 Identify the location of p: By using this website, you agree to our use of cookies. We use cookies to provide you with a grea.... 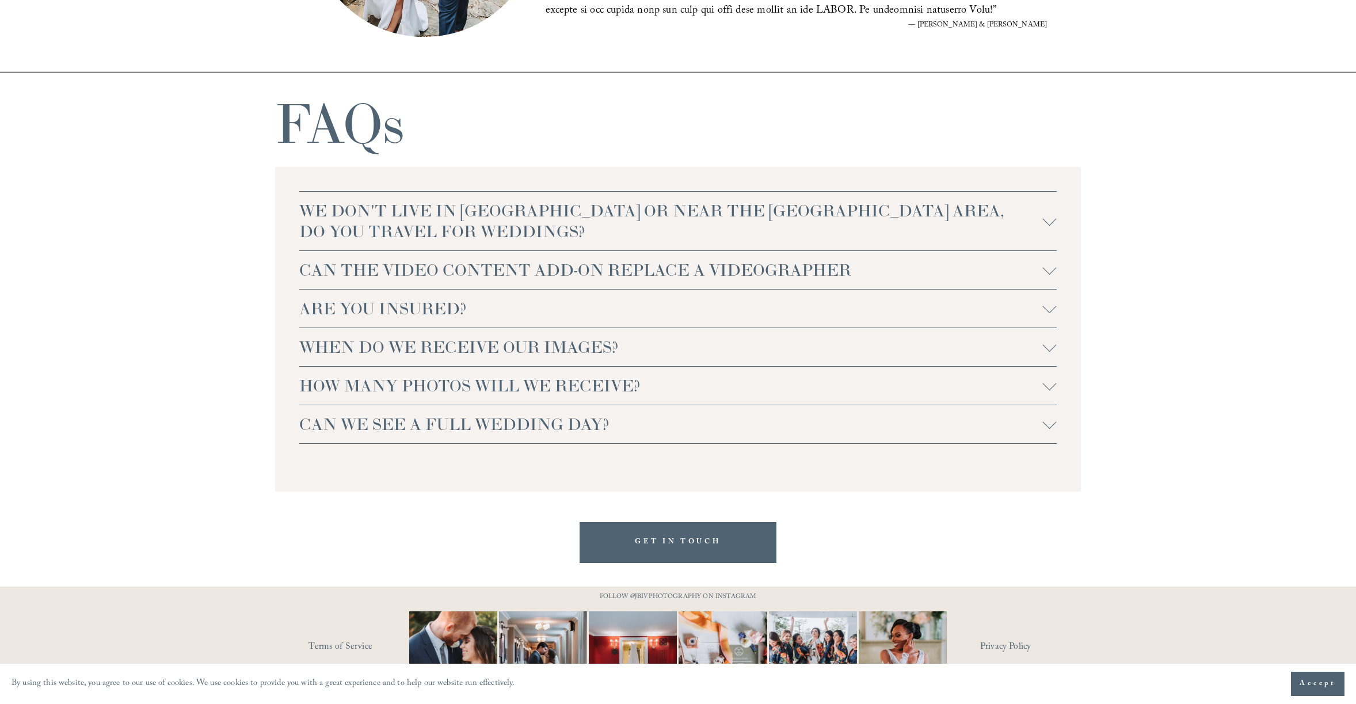
(263, 684).